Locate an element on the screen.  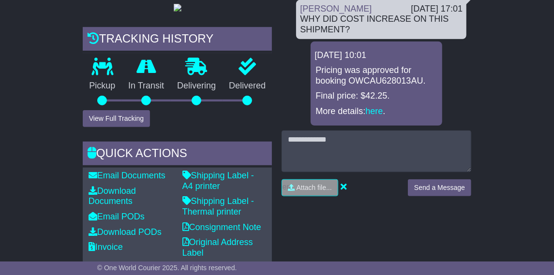
div: WHY DID COST INCREASE ON THIS SHIPMENT? is located at coordinates (381, 24).